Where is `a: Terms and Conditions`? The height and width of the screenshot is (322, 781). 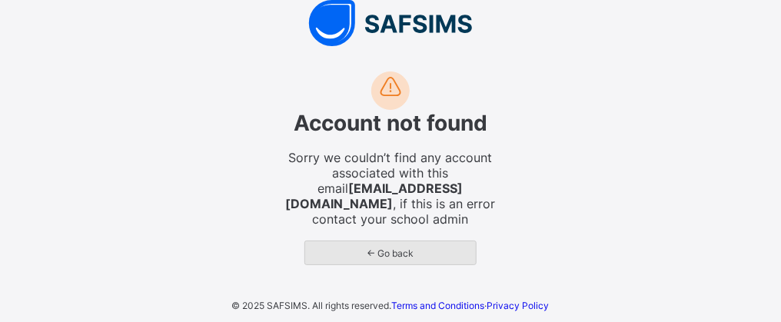 a: Terms and Conditions is located at coordinates (438, 305).